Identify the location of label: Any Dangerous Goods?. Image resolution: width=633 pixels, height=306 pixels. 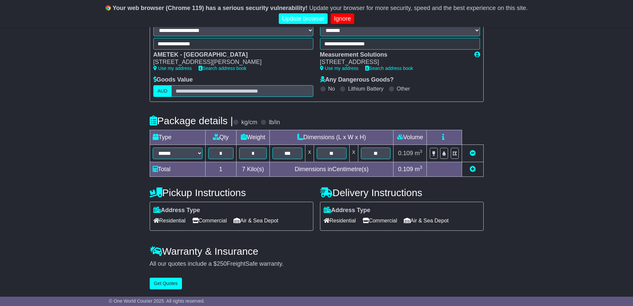
(357, 80).